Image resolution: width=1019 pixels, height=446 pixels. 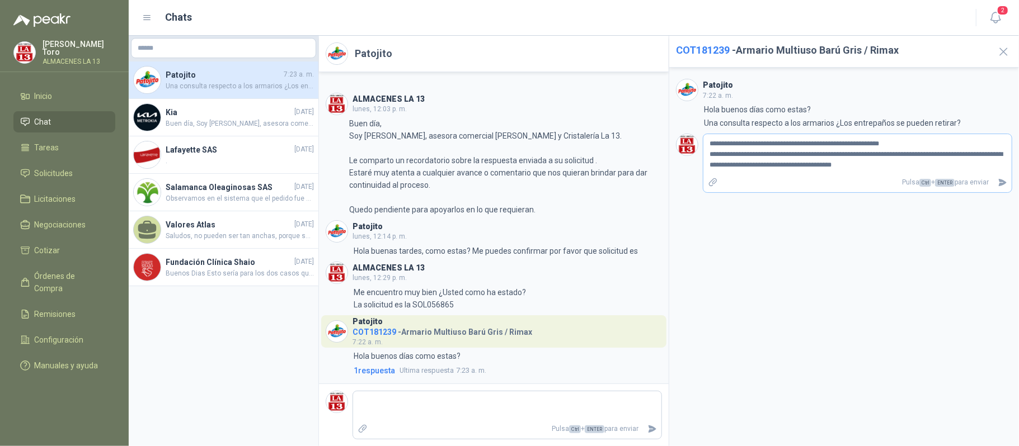 What do you see at coordinates (79, 62) in the screenshot?
I see `p: ALMACENES LA 13` at bounding box center [79, 62].